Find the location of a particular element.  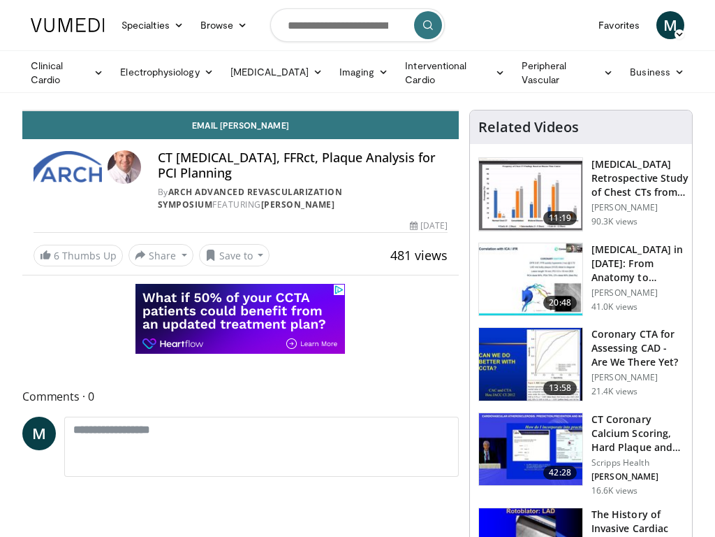

span: 42:28 is located at coordinates (560, 472).